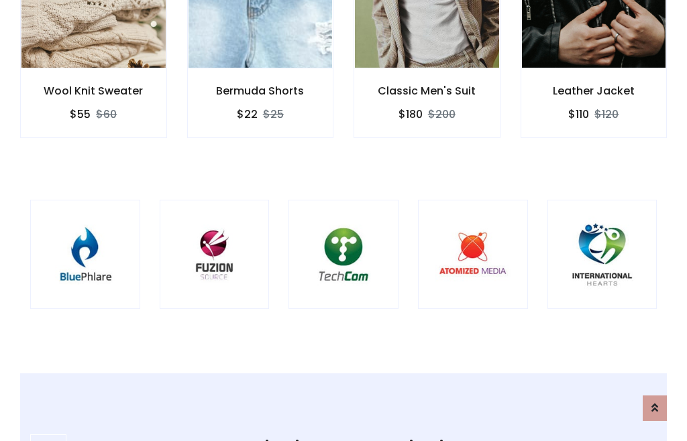 Image resolution: width=687 pixels, height=441 pixels. What do you see at coordinates (441, 114) in the screenshot?
I see `del: $200` at bounding box center [441, 114].